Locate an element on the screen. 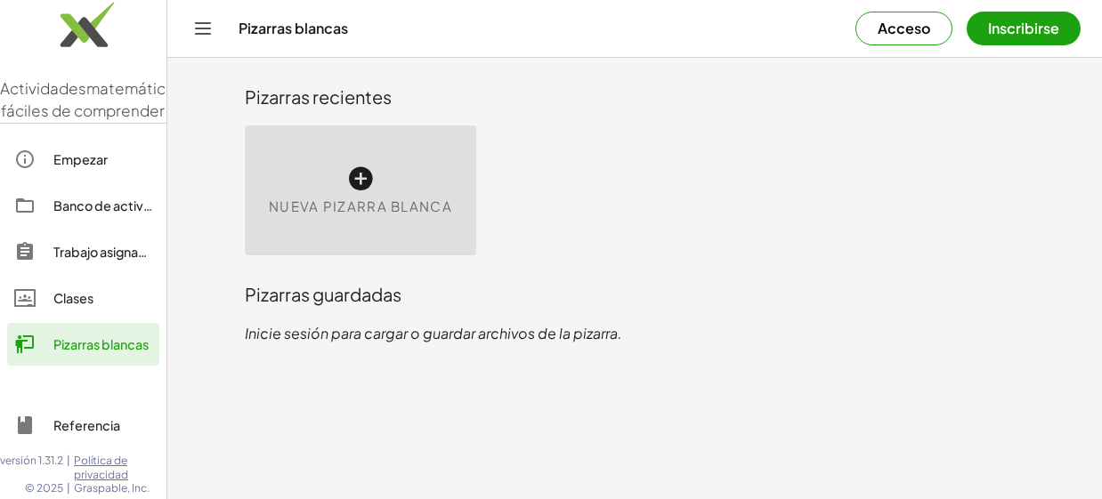 This screenshot has height=499, width=1102. font: Pizarras blancas is located at coordinates (101, 344).